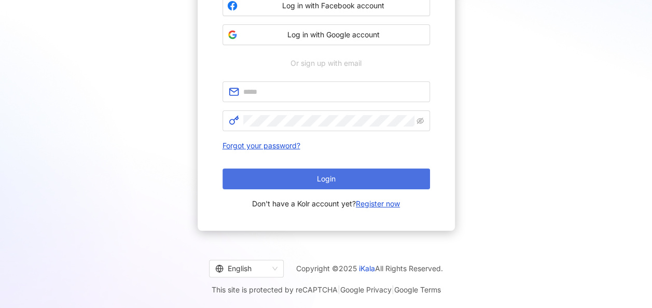  What do you see at coordinates (326, 35) in the screenshot?
I see `button: Log in with Google account` at bounding box center [326, 35].